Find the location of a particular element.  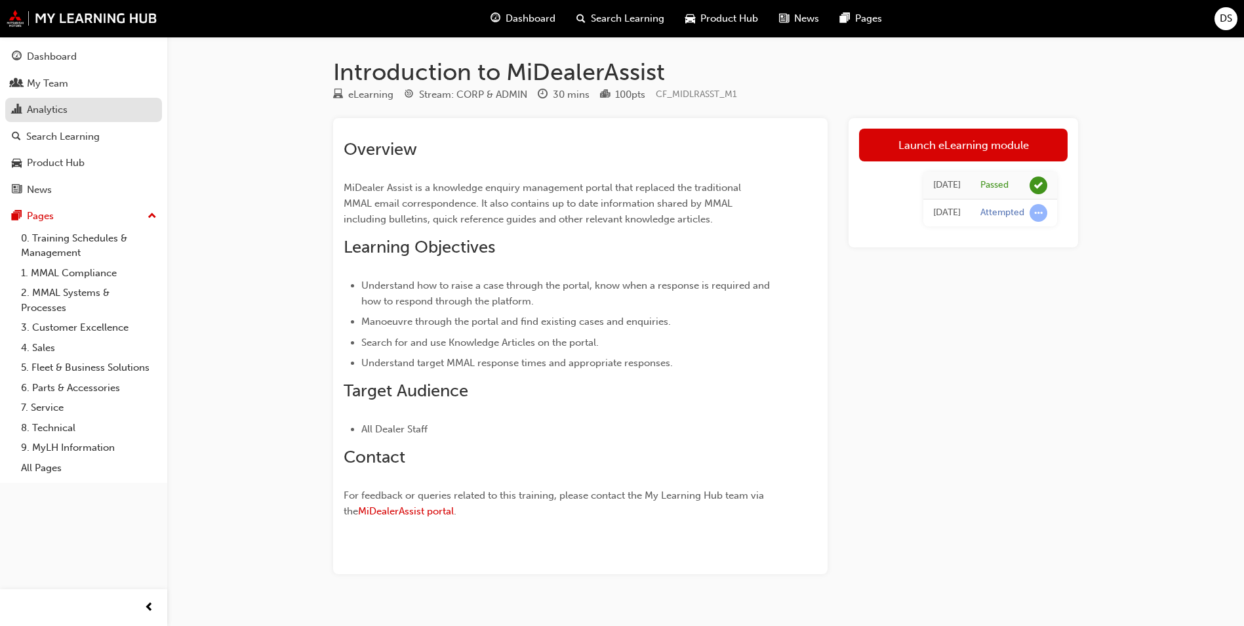

a: Search Learning is located at coordinates (83, 136).